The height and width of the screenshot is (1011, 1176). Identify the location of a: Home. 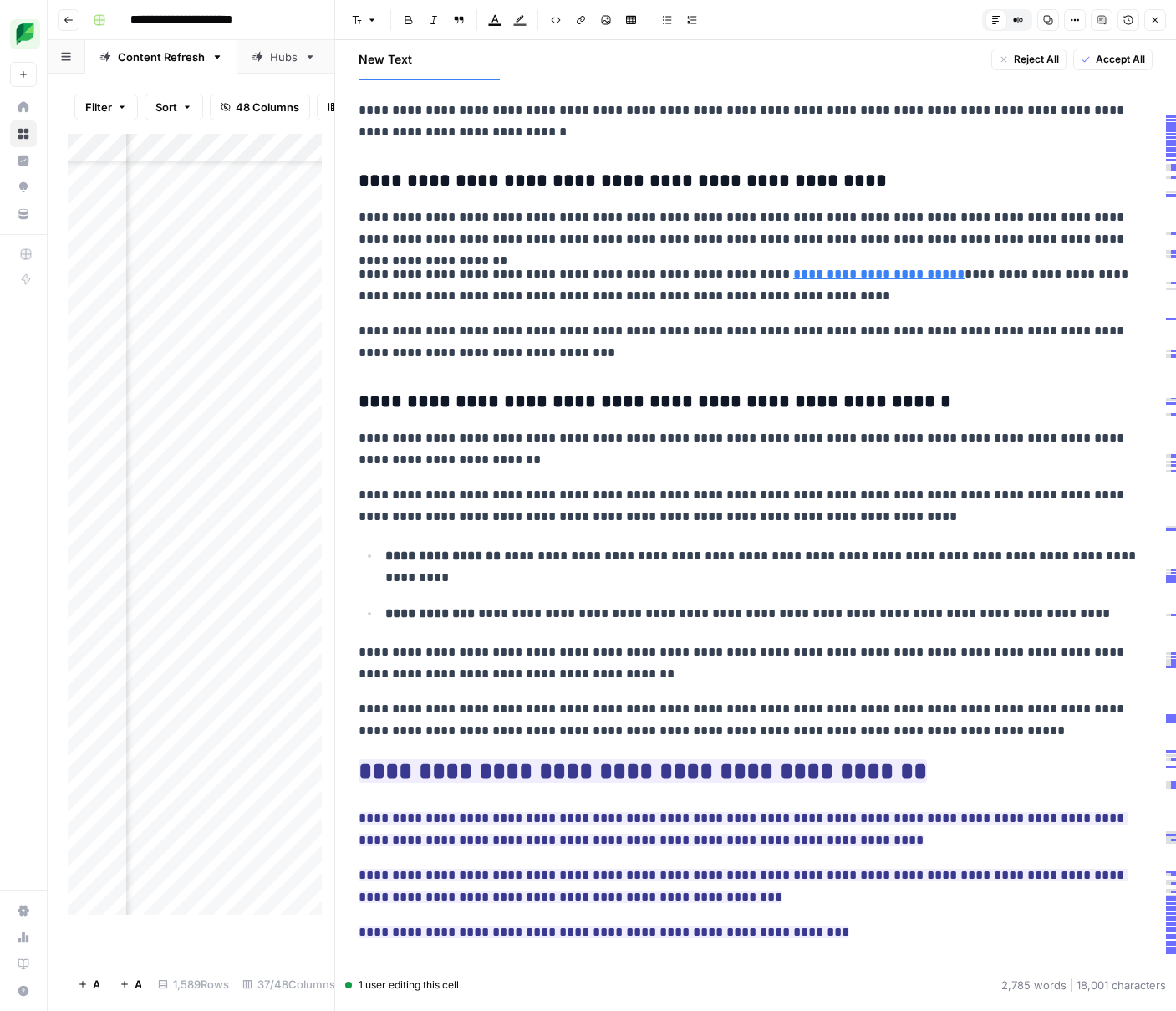
(24, 107).